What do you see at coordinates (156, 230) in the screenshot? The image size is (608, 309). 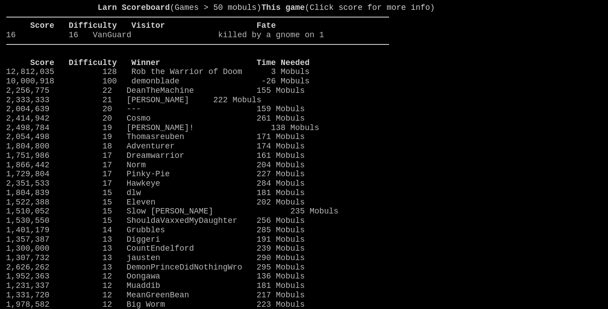 I see `a: 1,401,179 14 Grubbles 285 Mobuls` at bounding box center [156, 230].